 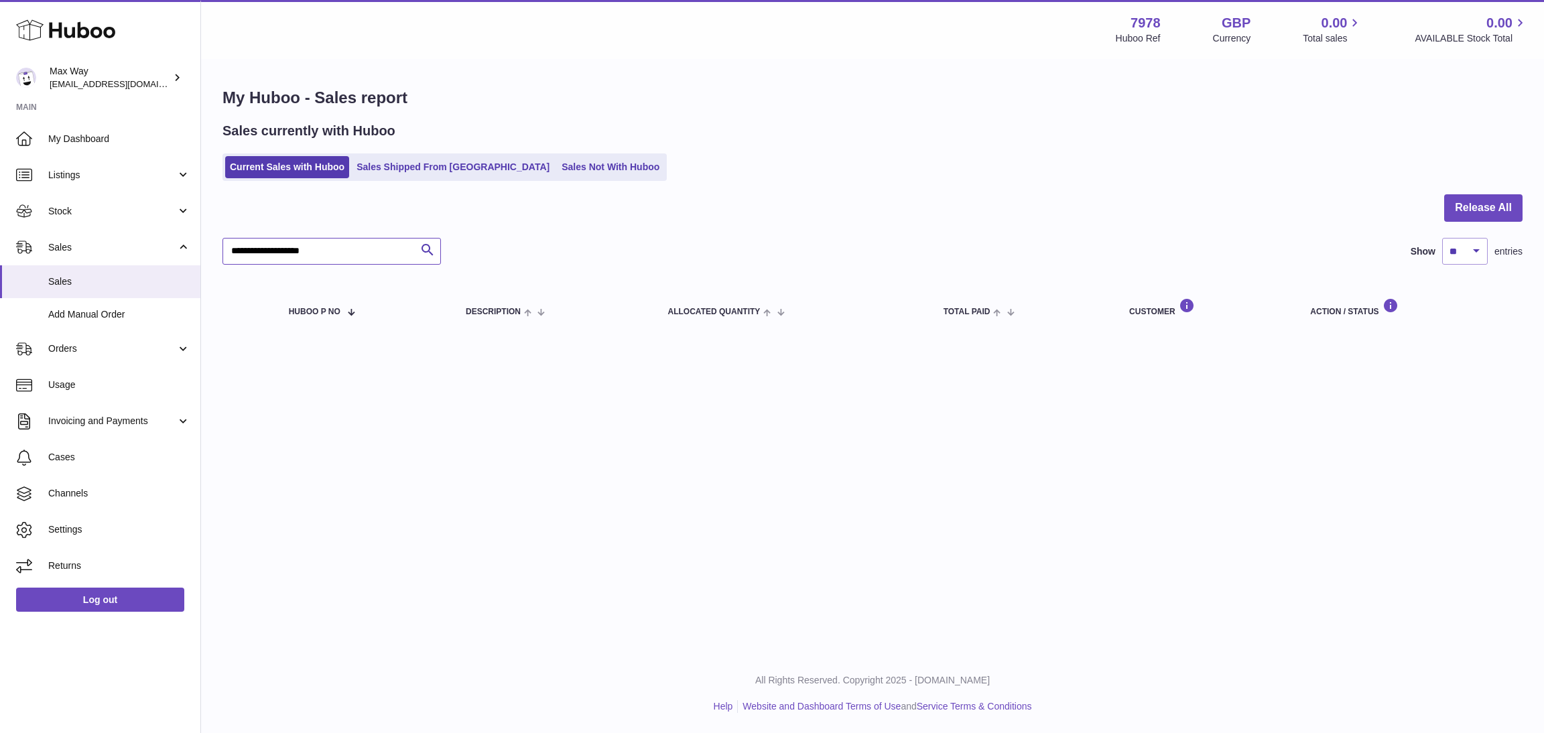 I want to click on span: Description, so click(x=493, y=312).